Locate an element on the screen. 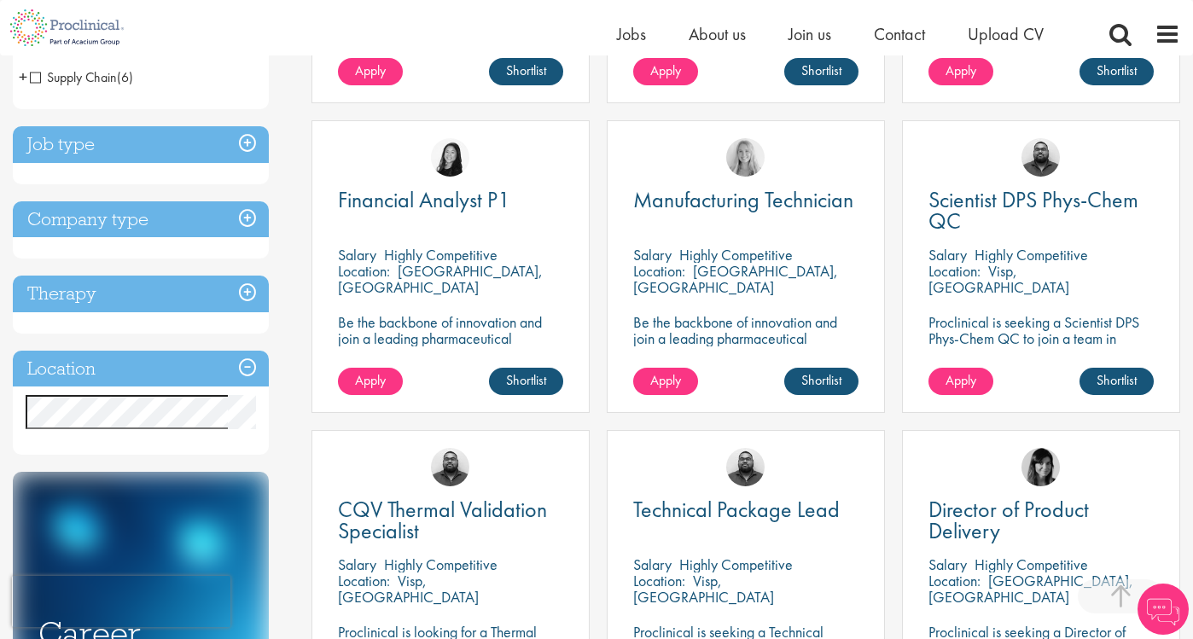 Image resolution: width=1193 pixels, height=639 pixels. a: Contact is located at coordinates (899, 34).